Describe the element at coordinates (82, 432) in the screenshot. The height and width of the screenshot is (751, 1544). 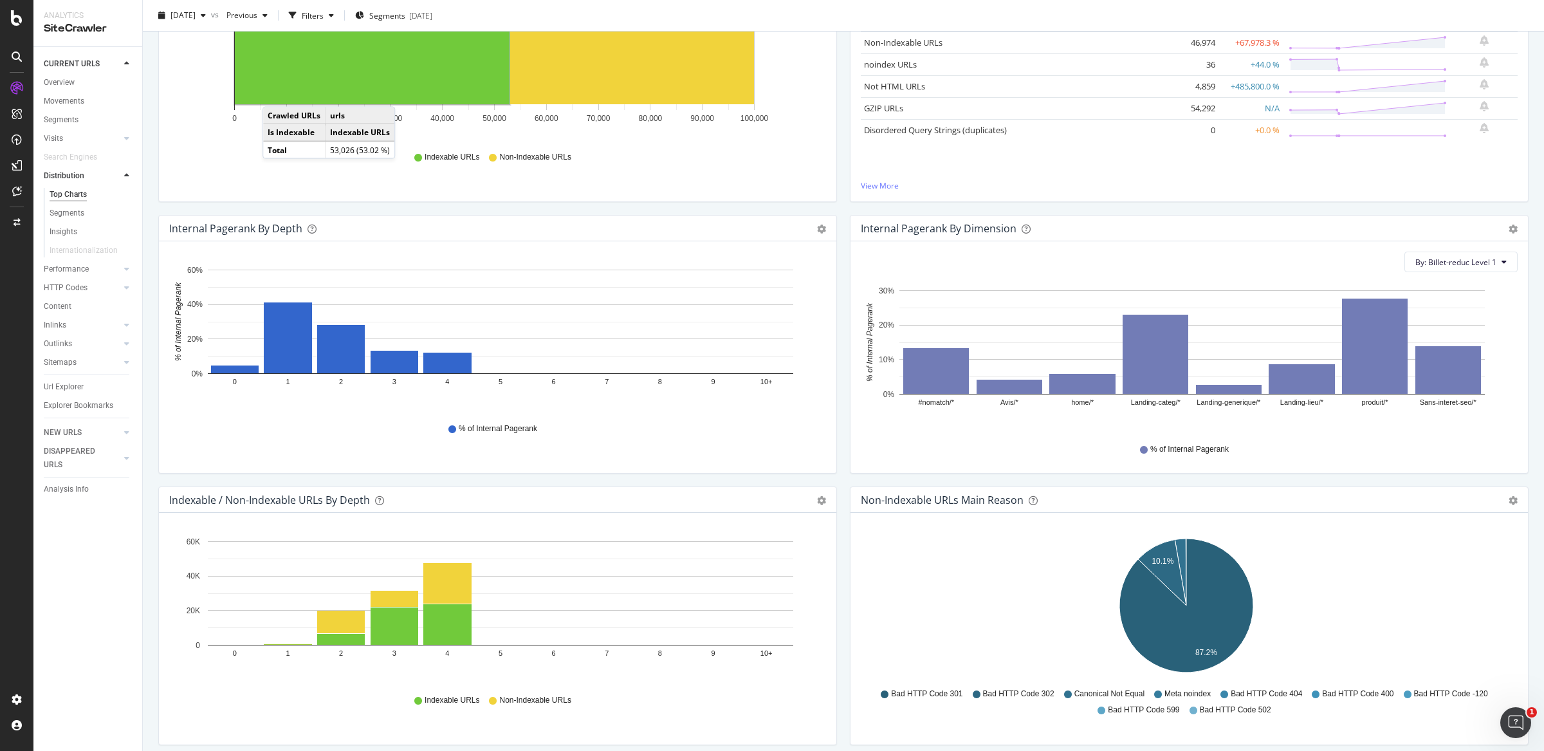
I see `a: NEW URLS` at that location.